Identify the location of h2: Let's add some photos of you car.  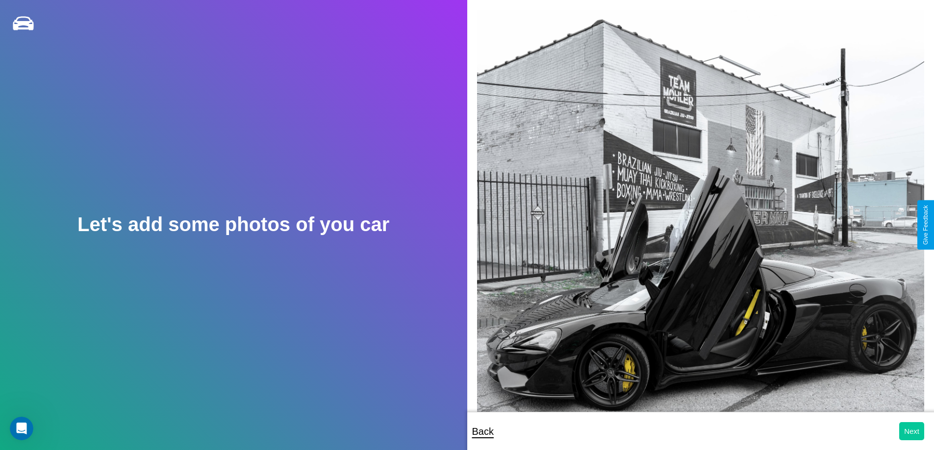
(233, 224).